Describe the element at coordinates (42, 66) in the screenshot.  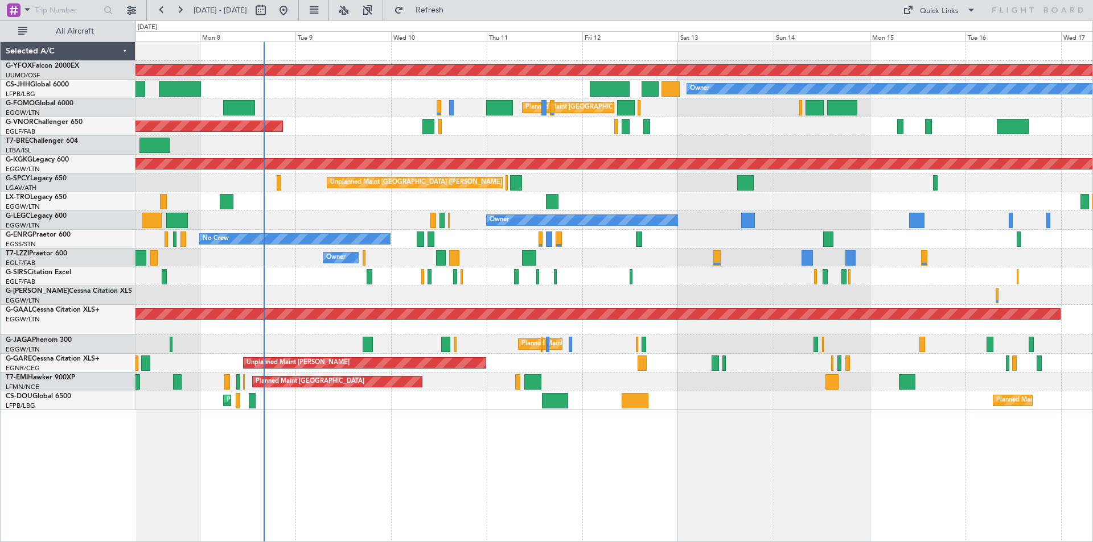
I see `a: G-YFOXFalcon 2000EX` at that location.